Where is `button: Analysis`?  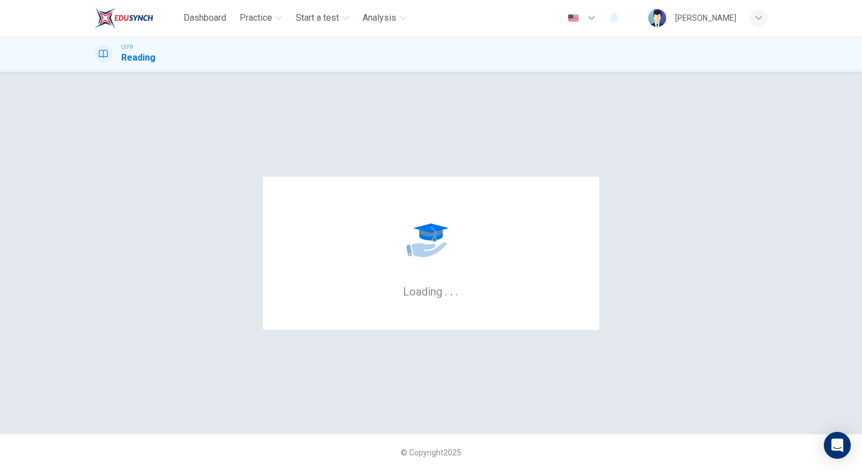 button: Analysis is located at coordinates (384, 18).